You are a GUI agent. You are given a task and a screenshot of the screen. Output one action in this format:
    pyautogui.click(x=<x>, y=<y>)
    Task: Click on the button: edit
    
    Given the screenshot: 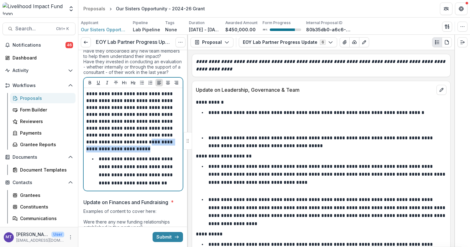 What is the action you would take?
    pyautogui.click(x=441, y=90)
    